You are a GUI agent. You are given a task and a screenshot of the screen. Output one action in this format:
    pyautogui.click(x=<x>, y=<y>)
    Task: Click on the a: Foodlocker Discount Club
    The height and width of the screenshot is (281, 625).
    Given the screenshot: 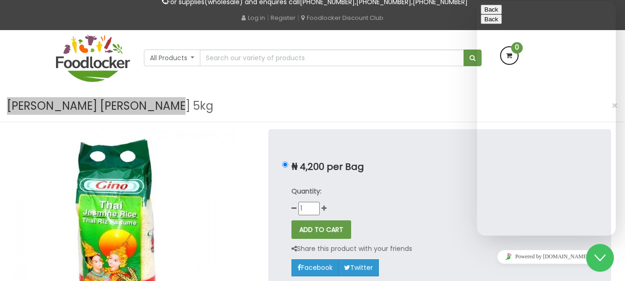 What is the action you would take?
    pyautogui.click(x=342, y=18)
    